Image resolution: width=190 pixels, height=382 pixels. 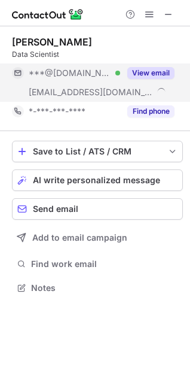 I want to click on button: save-profile-one-click, so click(x=98, y=151).